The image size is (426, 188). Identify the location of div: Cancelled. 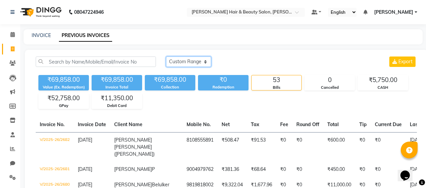
(330, 88).